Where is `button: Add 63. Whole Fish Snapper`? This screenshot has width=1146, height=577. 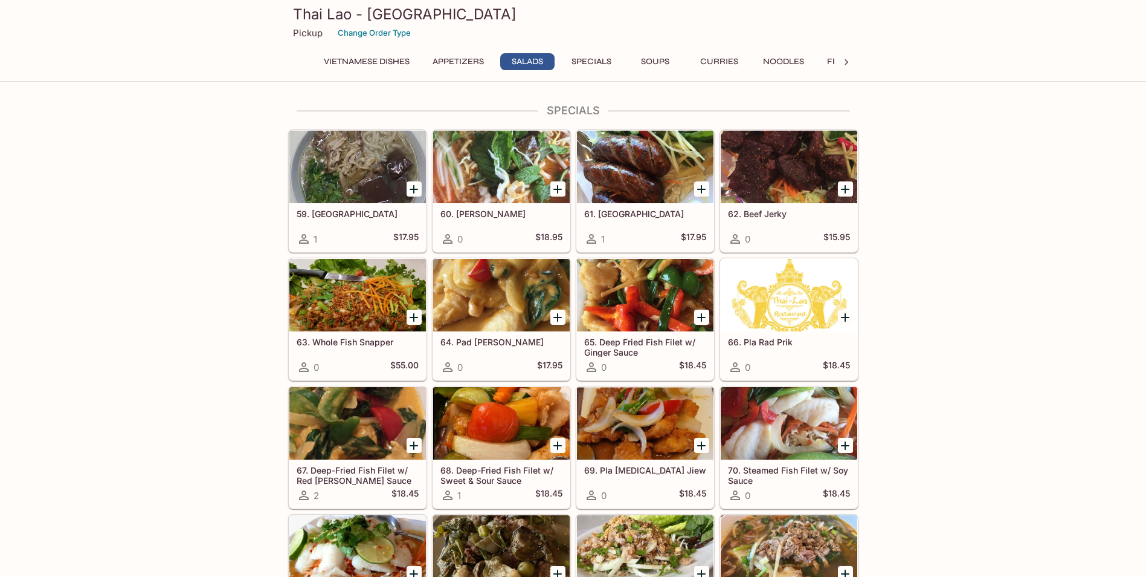 button: Add 63. Whole Fish Snapper is located at coordinates (414, 317).